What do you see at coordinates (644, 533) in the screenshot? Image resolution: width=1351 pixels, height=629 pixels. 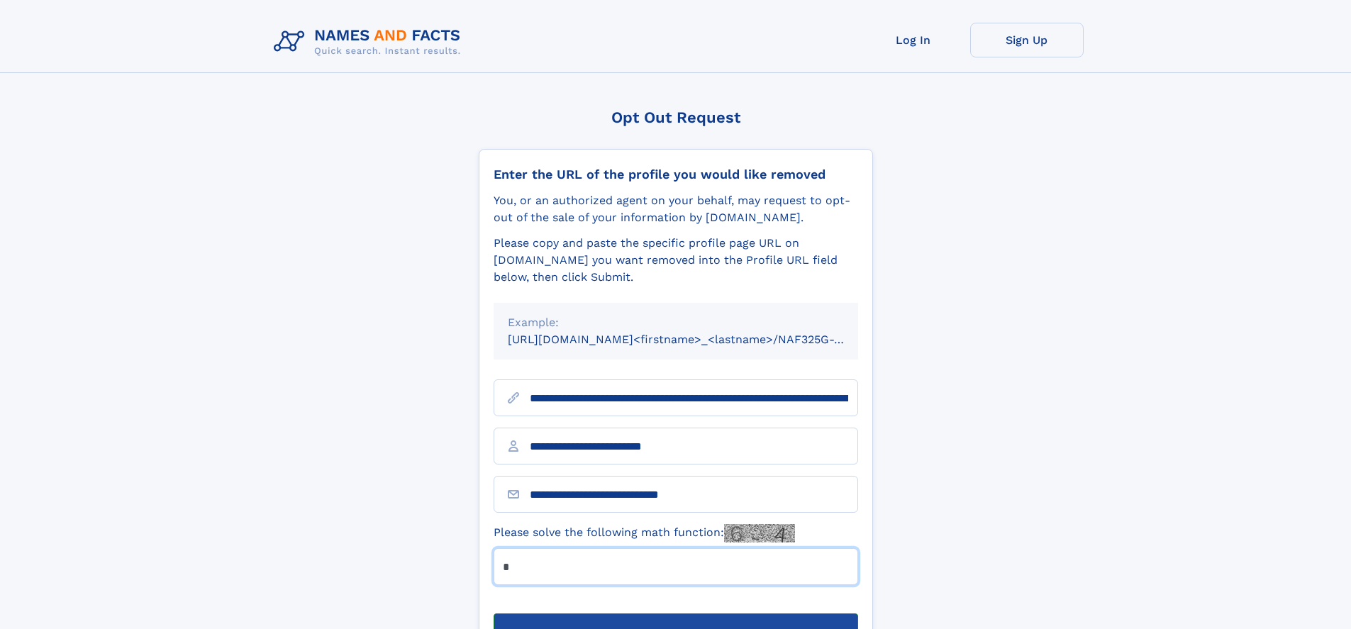 I see `label: Please solve the following math function:` at bounding box center [644, 533].